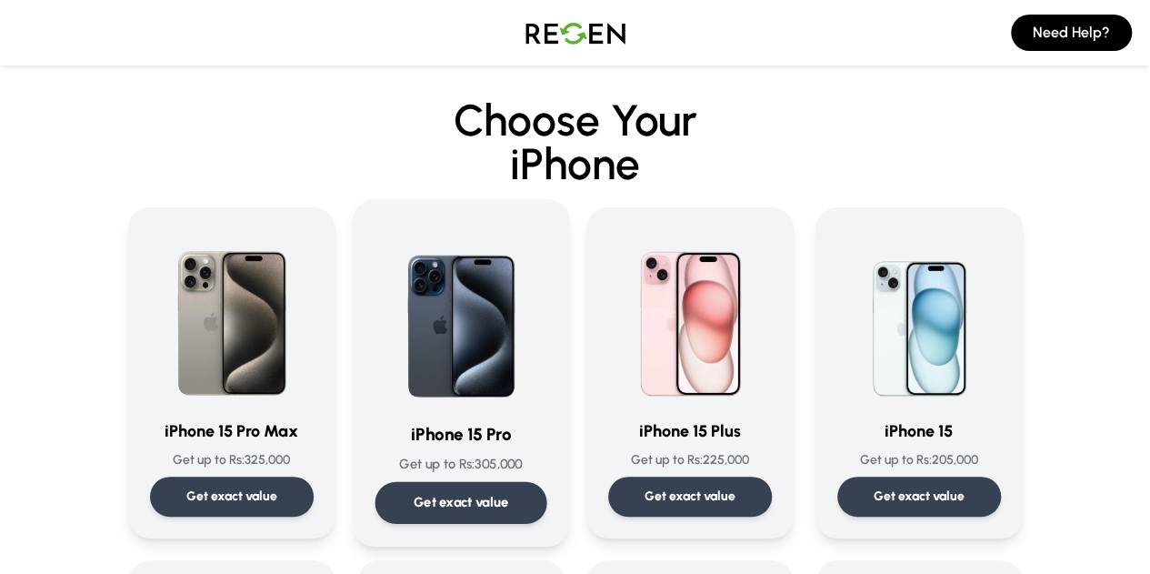 This screenshot has width=1150, height=574. I want to click on p: Get up to Rs: 325,000, so click(232, 460).